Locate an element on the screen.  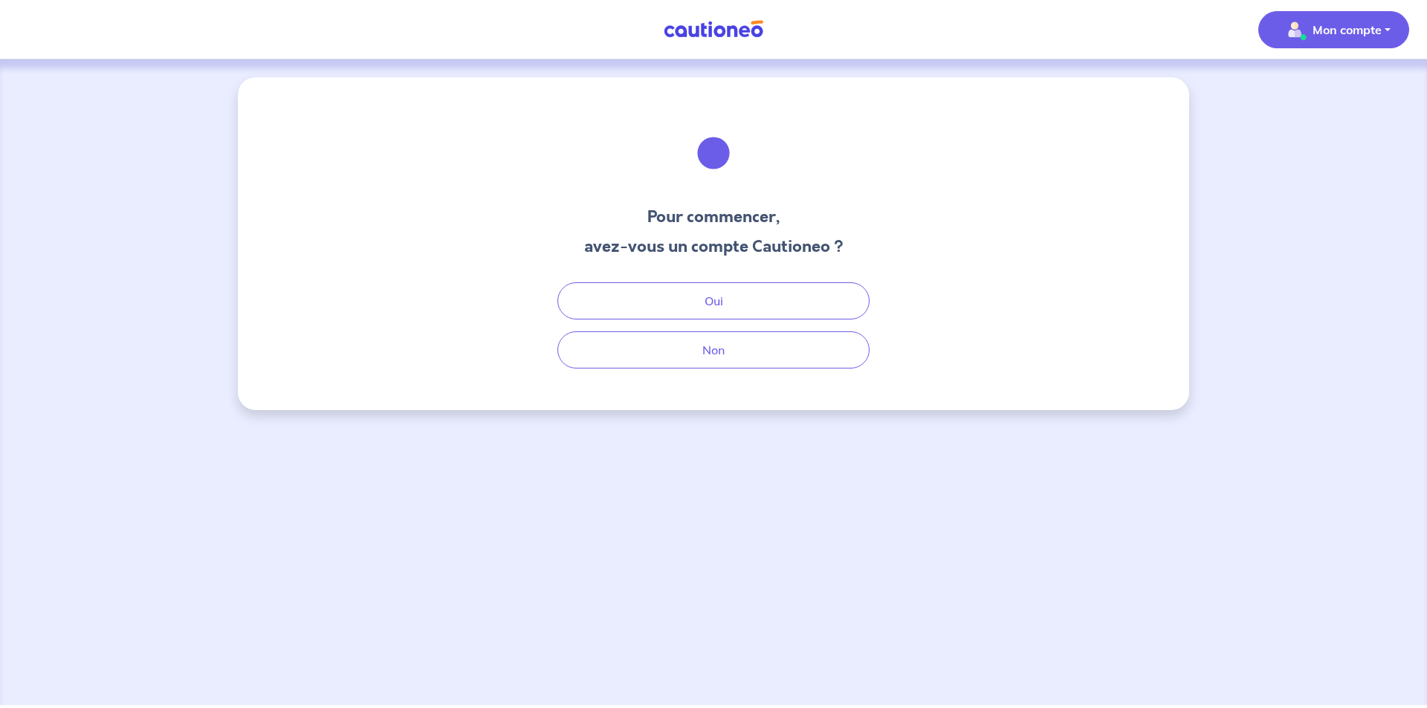
button: Oui is located at coordinates (714, 301).